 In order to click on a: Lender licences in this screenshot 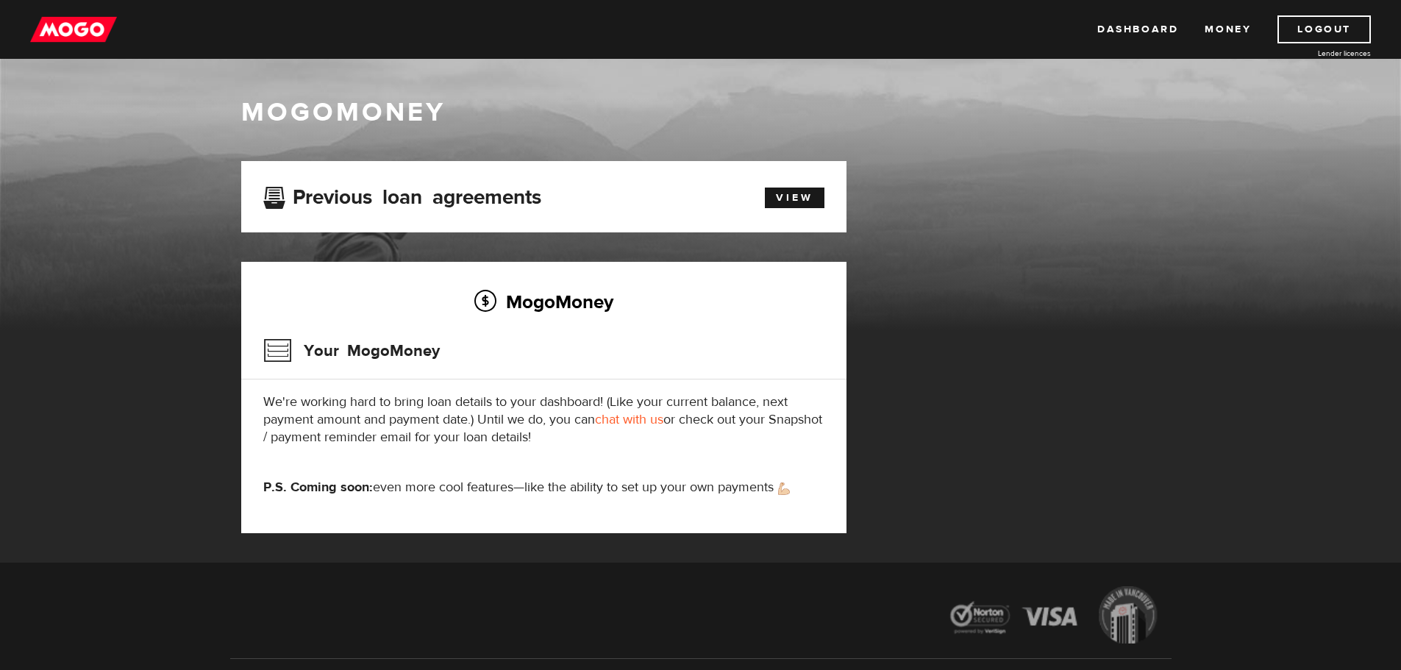, I will do `click(1315, 53)`.